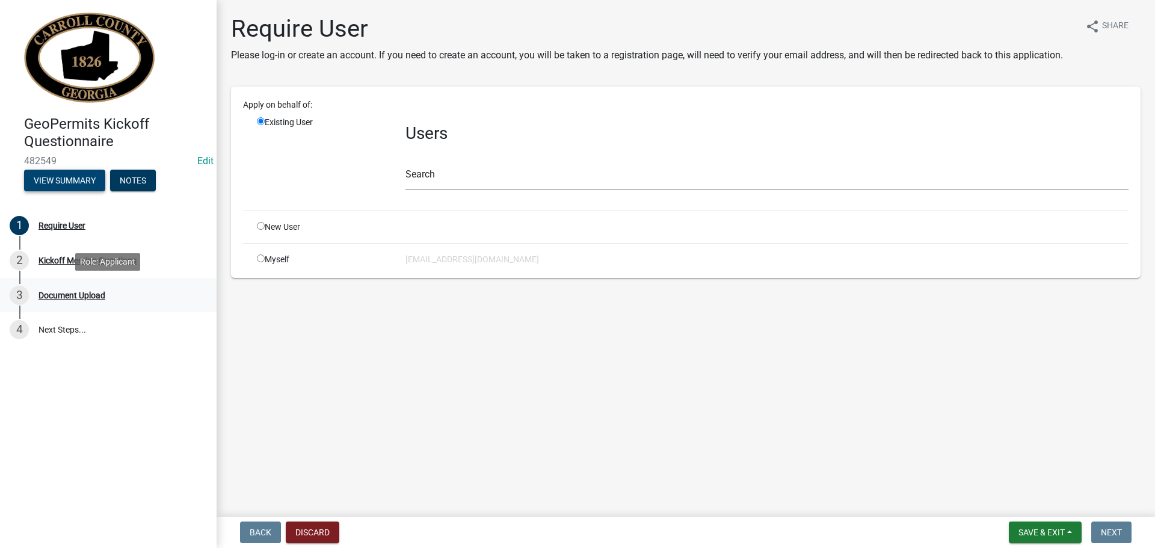 The image size is (1155, 548). I want to click on wm-modal-confirm: Notes, so click(133, 181).